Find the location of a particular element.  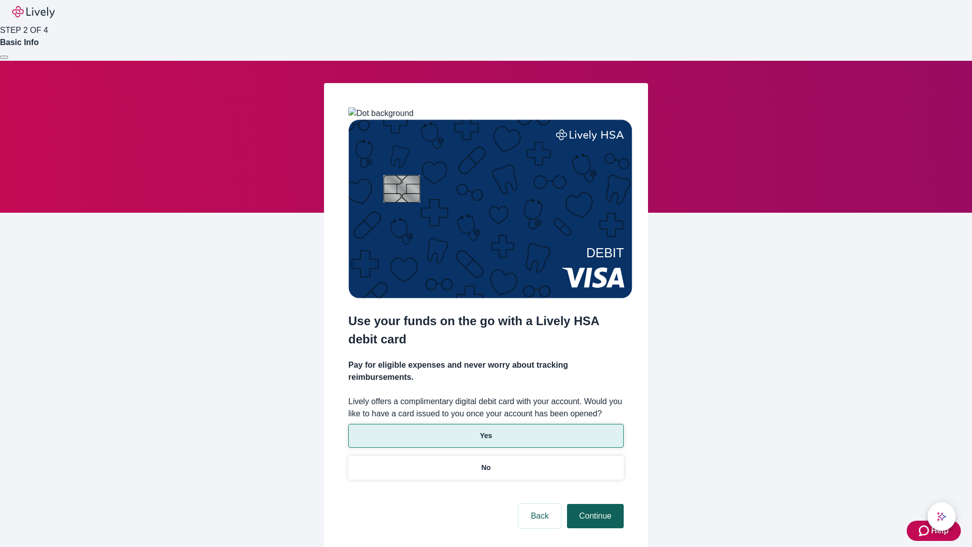

button: No is located at coordinates (486, 467).